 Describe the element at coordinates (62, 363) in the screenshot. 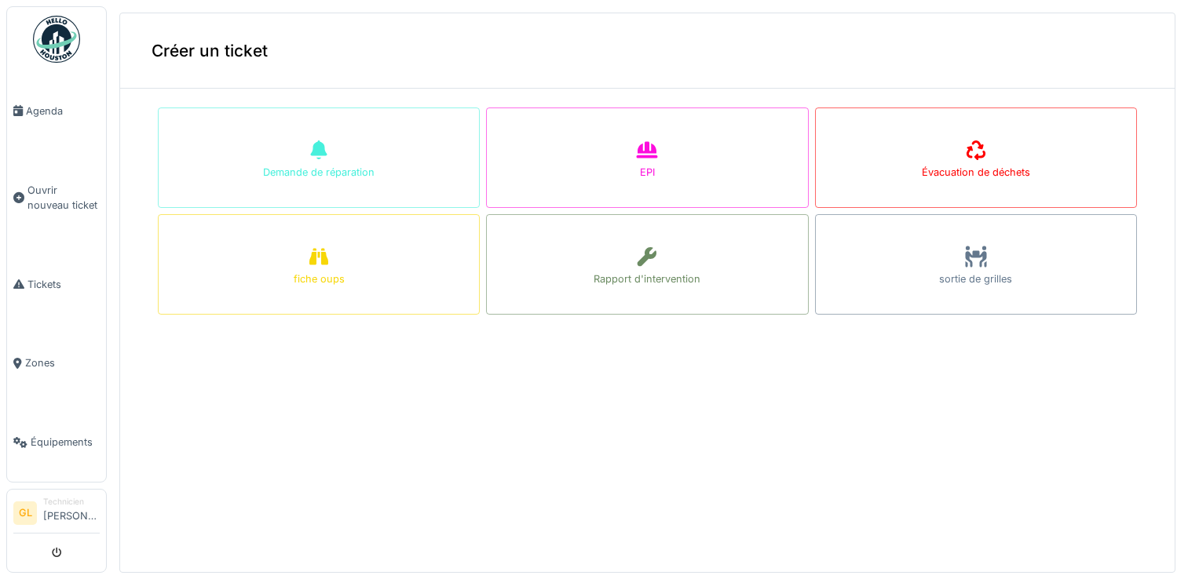

I see `span: Zones` at that location.